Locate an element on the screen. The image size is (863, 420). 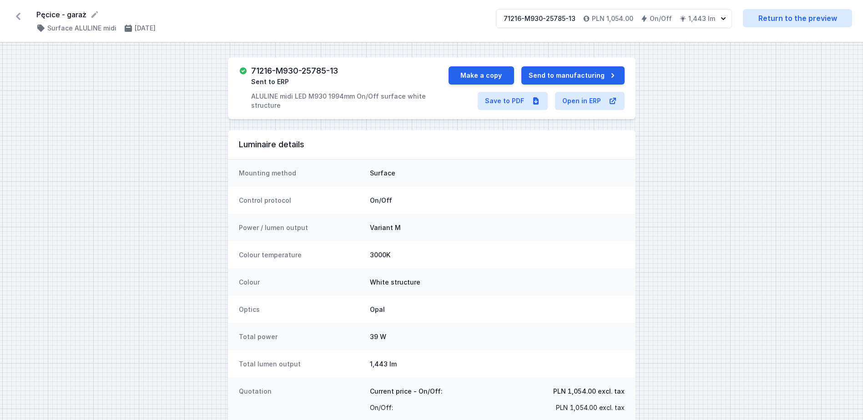
h4: PLN 1,054.00 is located at coordinates (612, 19).